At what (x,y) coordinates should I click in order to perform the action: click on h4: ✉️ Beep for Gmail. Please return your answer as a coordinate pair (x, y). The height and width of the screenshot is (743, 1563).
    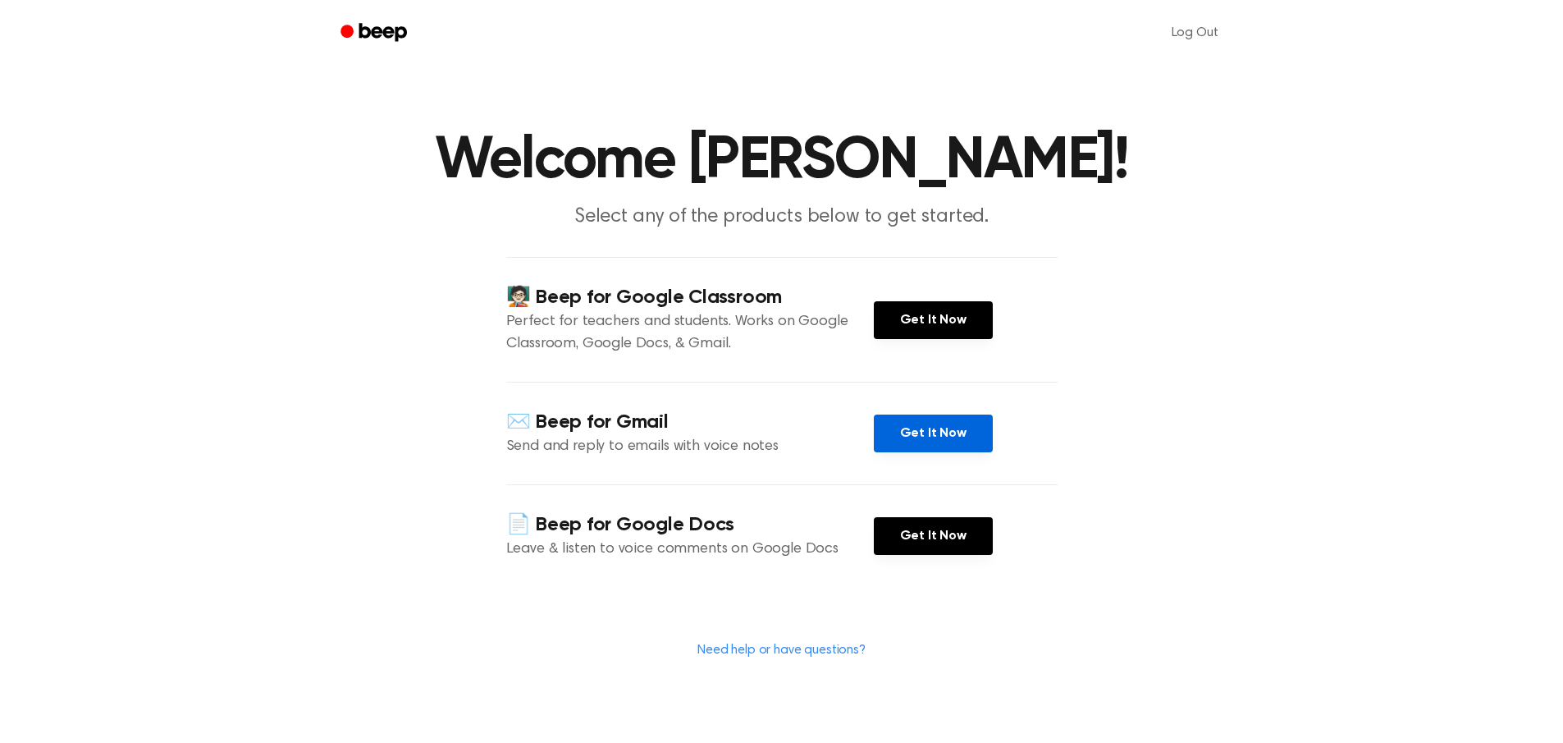
    Looking at the image, I should click on (690, 422).